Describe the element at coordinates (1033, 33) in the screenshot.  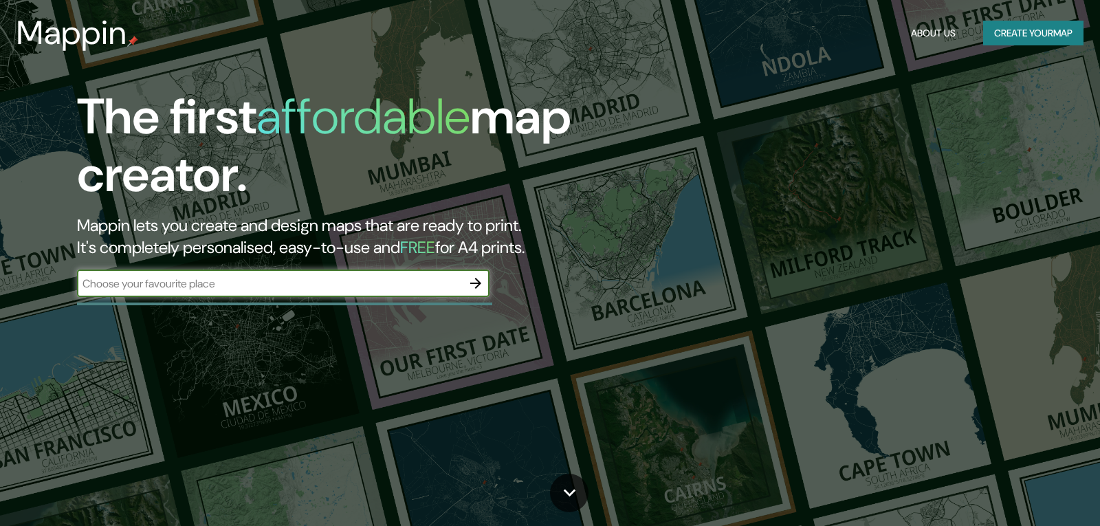
I see `button: Create yourmap` at that location.